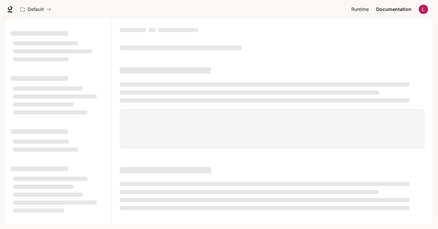  What do you see at coordinates (360, 9) in the screenshot?
I see `span: Runtime` at bounding box center [360, 9].